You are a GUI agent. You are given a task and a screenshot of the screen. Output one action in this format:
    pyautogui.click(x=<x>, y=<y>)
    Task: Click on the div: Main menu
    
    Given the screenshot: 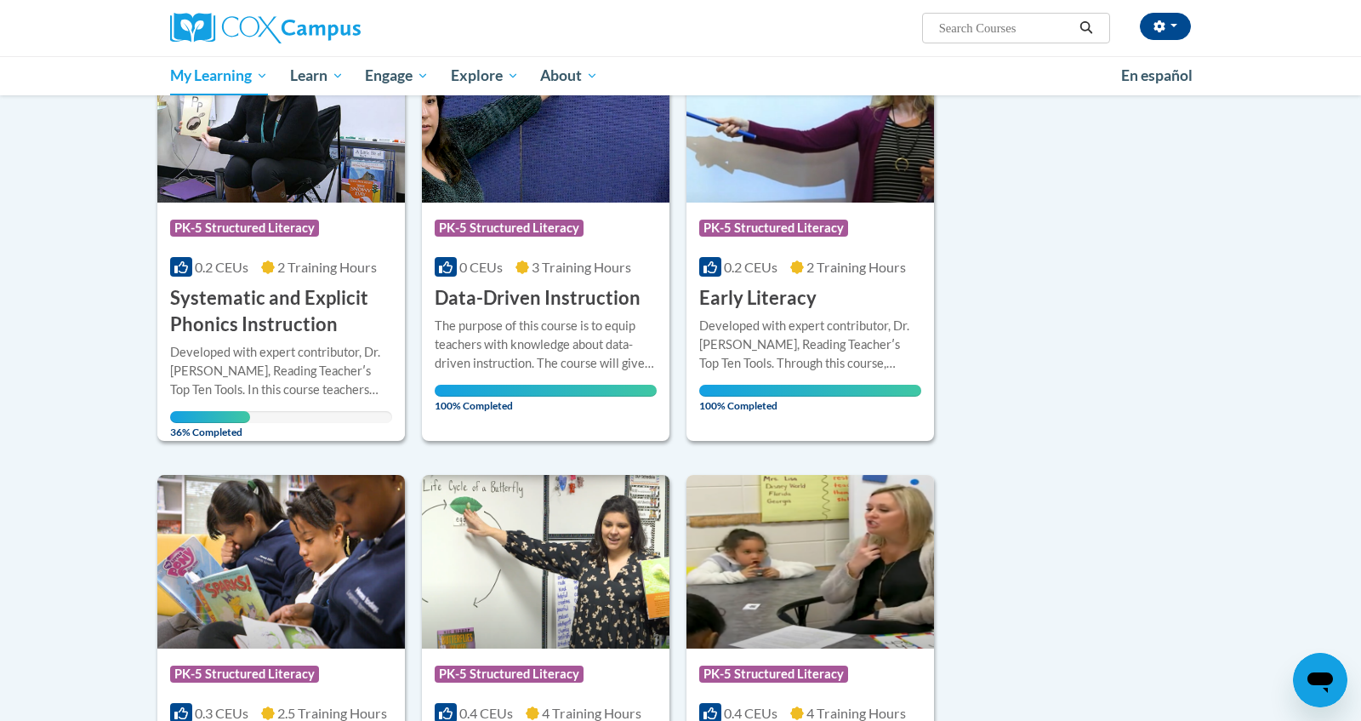 What is the action you would take?
    pyautogui.click(x=681, y=76)
    